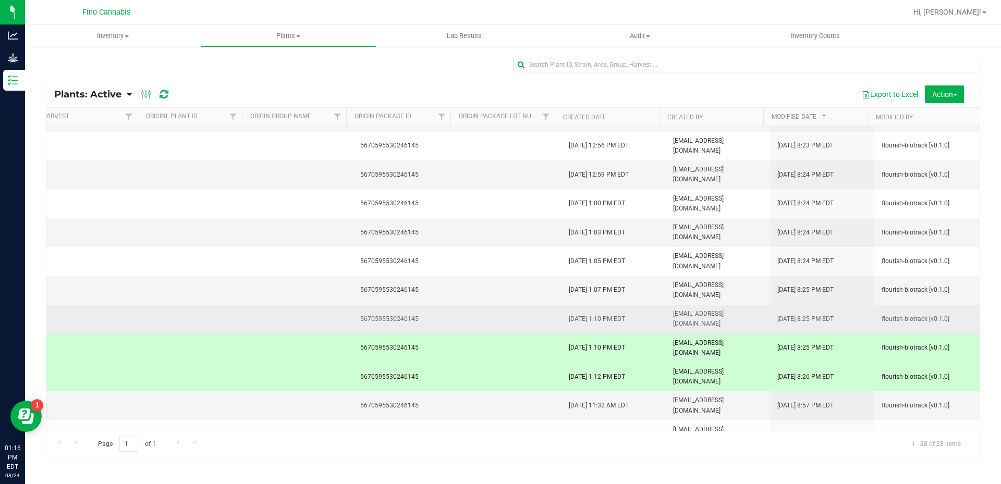  Describe the element at coordinates (945, 94) in the screenshot. I see `span: Action` at that location.